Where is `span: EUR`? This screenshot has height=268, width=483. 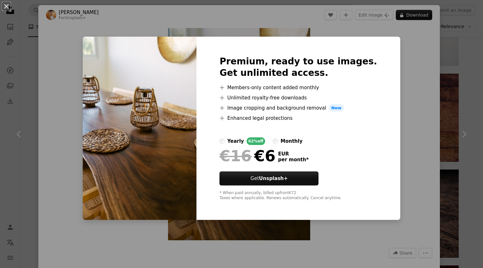 span: EUR is located at coordinates (293, 154).